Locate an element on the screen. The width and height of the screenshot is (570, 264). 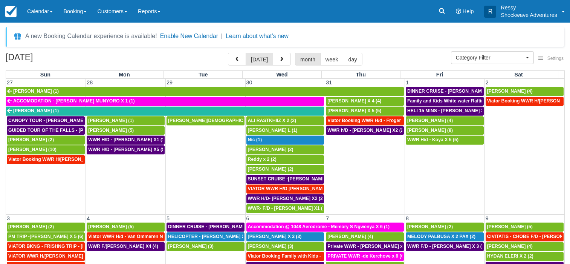
span: 30 is located at coordinates (249, 82).